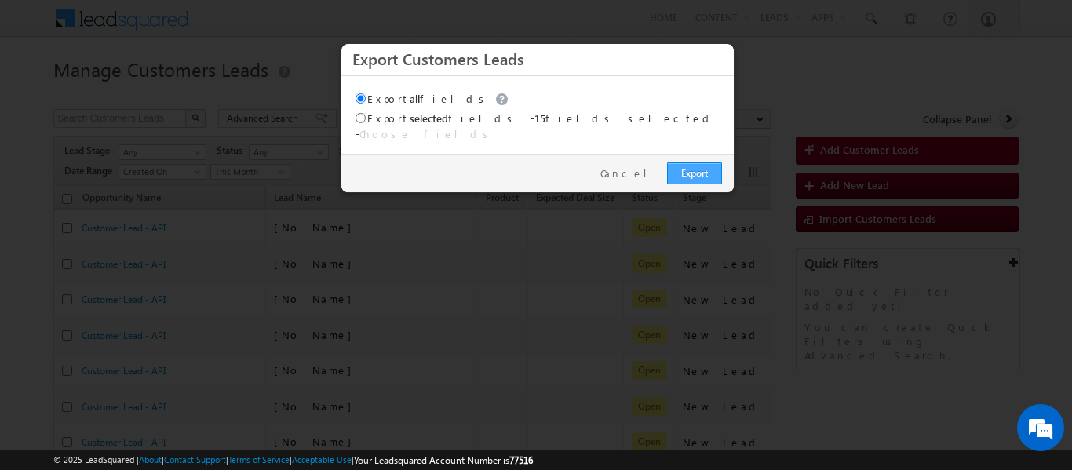  I want to click on input: Exportselectedfields, so click(360, 118).